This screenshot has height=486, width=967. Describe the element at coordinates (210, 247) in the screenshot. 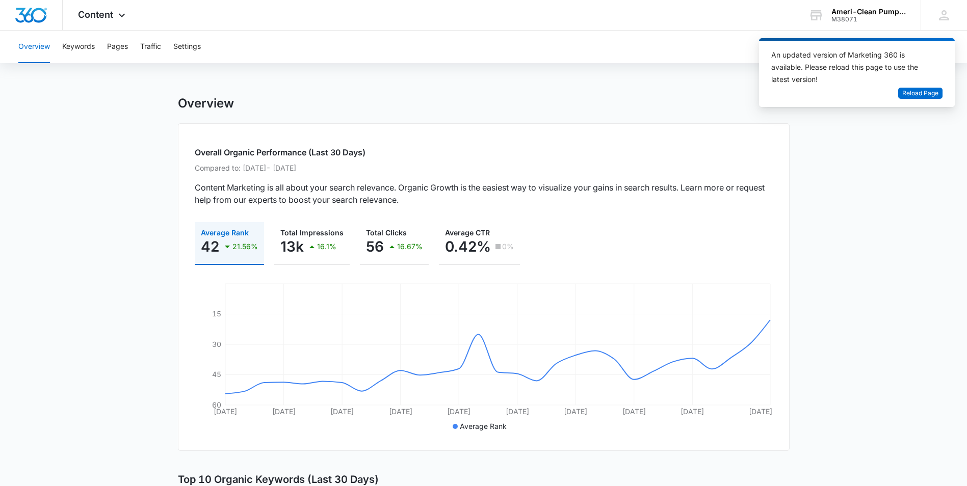

I see `p: 42` at that location.